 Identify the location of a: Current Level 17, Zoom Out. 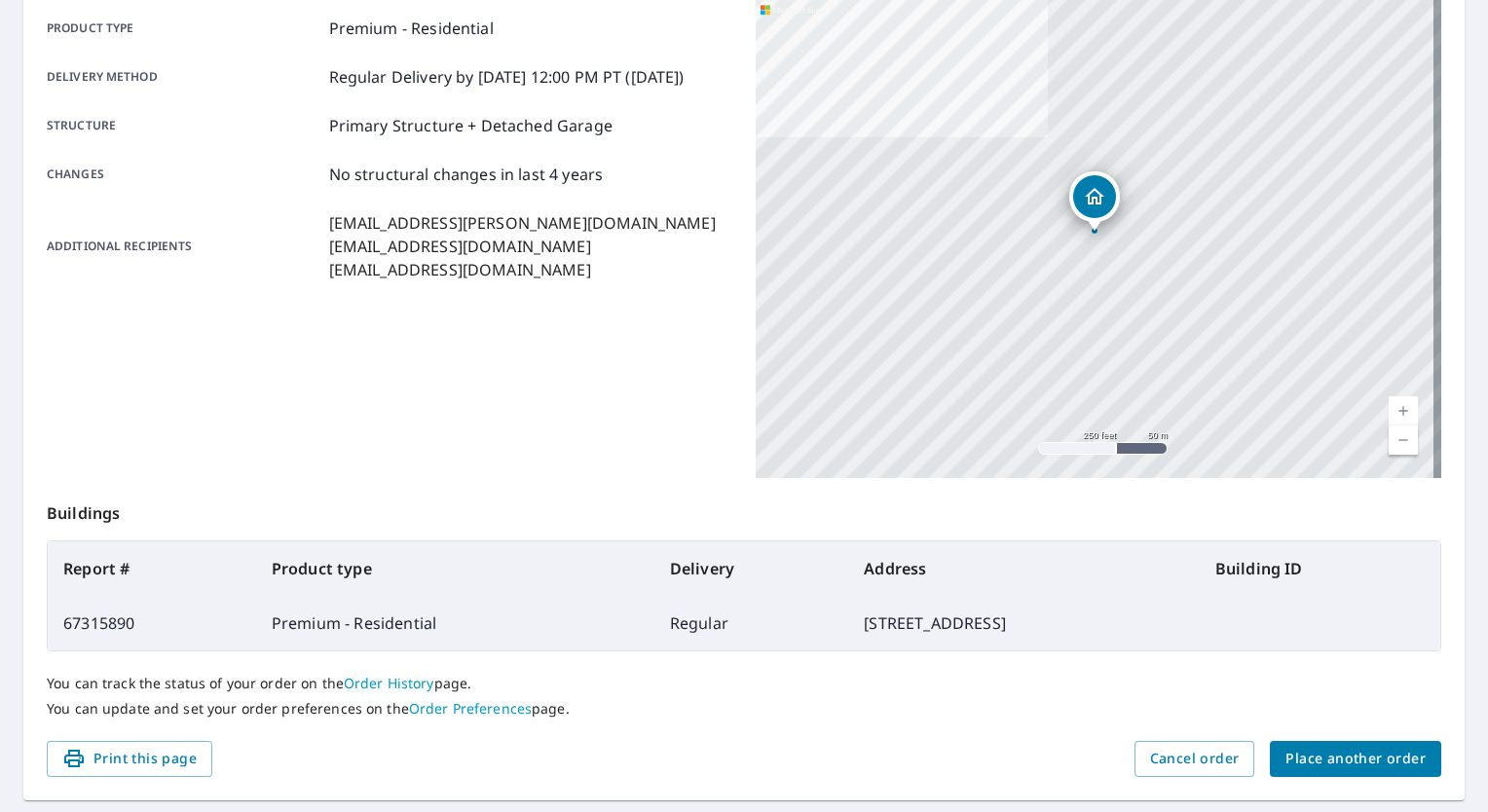
(1403, 440).